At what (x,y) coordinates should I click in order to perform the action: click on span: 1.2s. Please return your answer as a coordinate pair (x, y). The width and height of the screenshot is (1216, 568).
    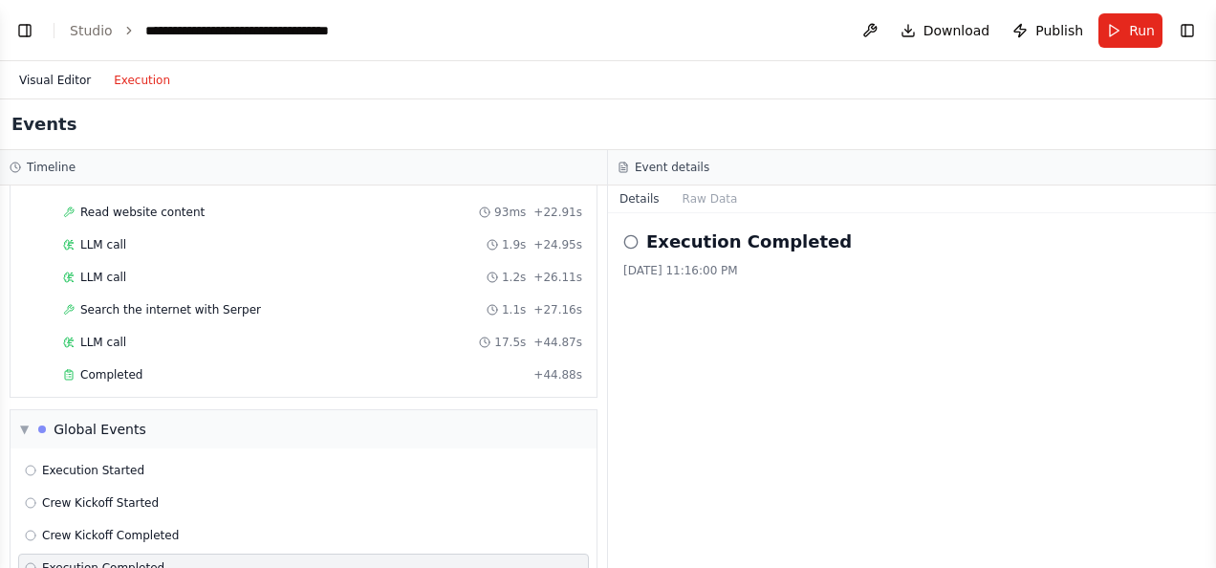
    Looking at the image, I should click on (513, 277).